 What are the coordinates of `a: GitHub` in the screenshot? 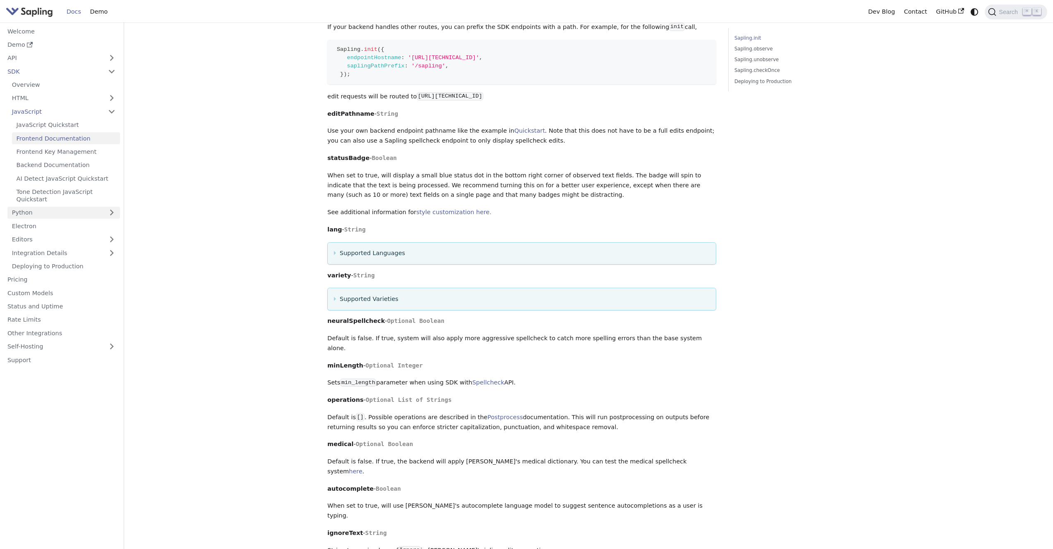 It's located at (949, 12).